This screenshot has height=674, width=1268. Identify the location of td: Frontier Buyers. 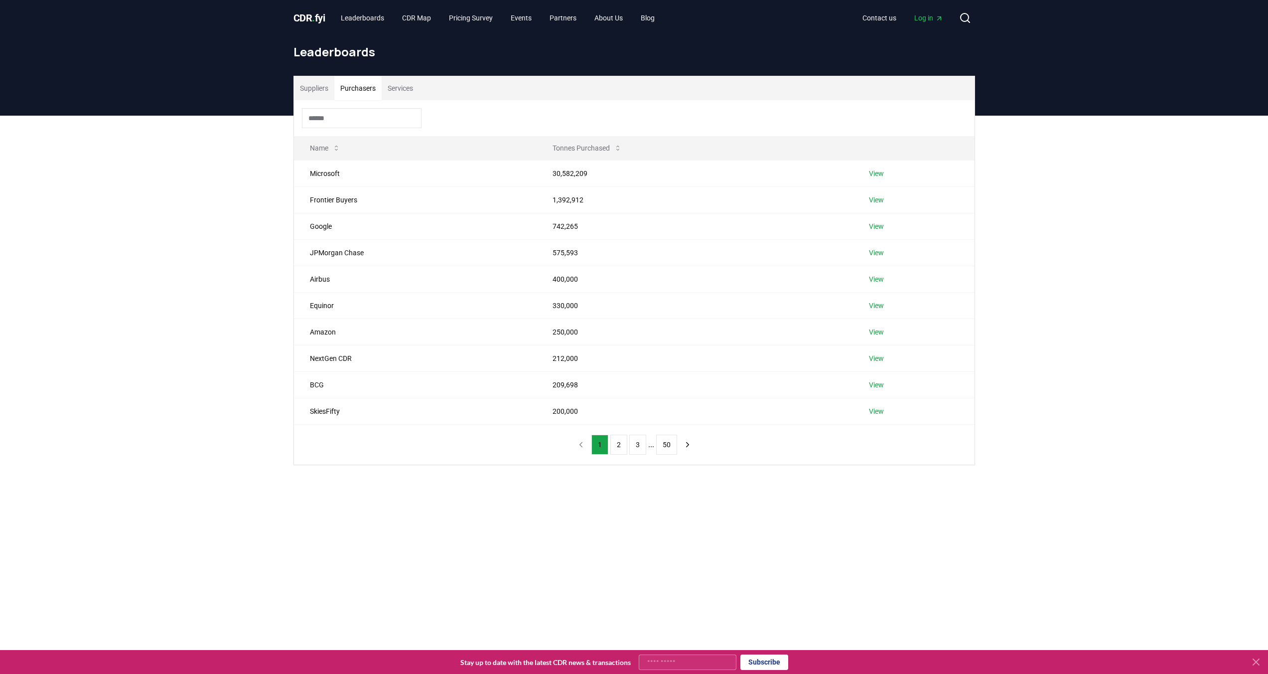
(416, 199).